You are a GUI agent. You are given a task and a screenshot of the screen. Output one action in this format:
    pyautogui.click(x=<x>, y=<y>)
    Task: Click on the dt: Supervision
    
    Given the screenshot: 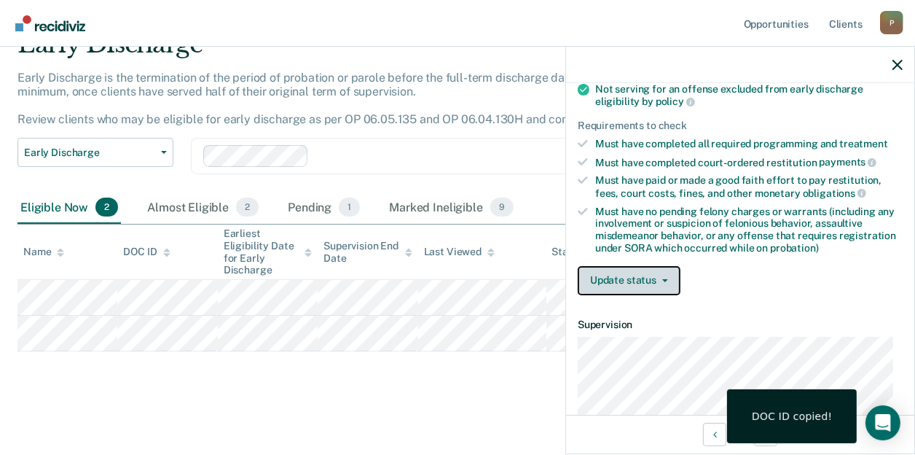 What is the action you would take?
    pyautogui.click(x=740, y=324)
    